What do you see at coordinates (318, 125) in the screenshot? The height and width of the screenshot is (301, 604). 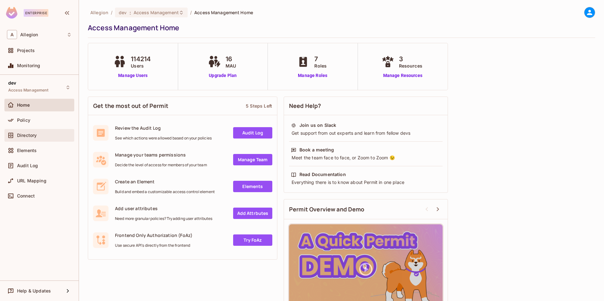 I see `div: Join us on Slack` at bounding box center [318, 125].